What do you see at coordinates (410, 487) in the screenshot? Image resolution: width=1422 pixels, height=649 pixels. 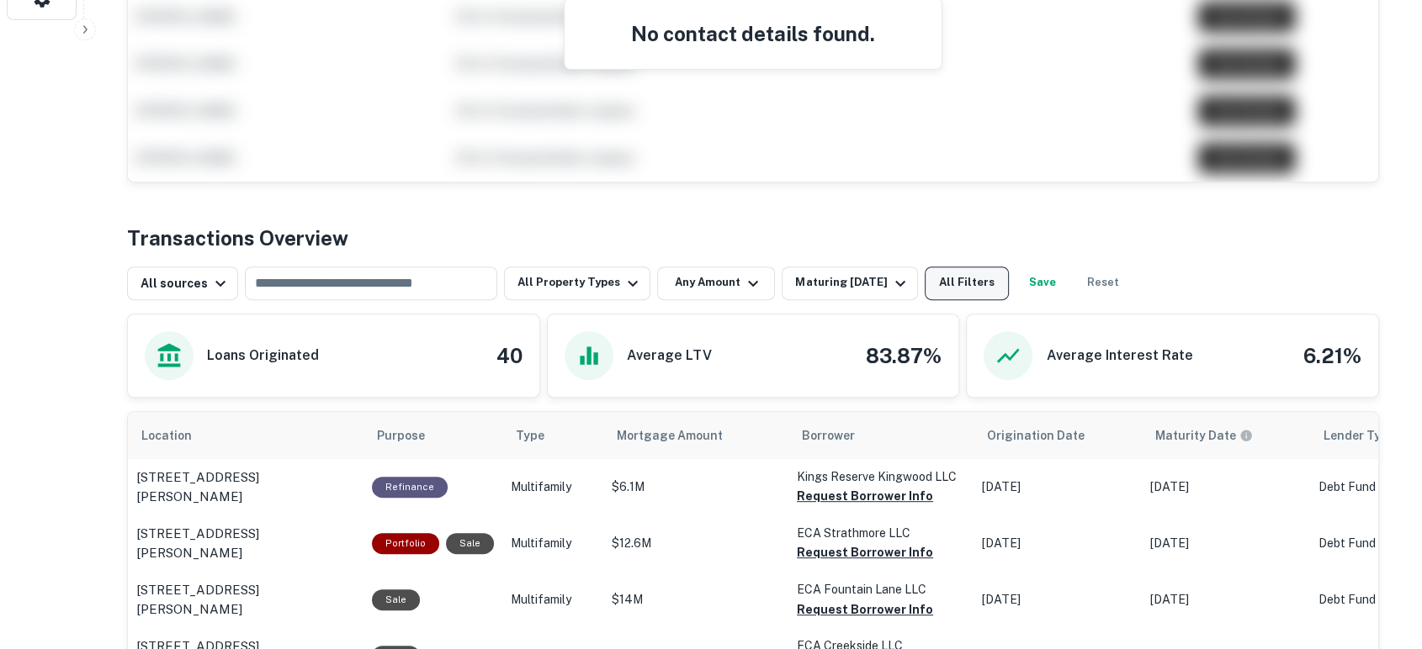 I see `div: This loan purpose was for refinancing` at bounding box center [410, 487].